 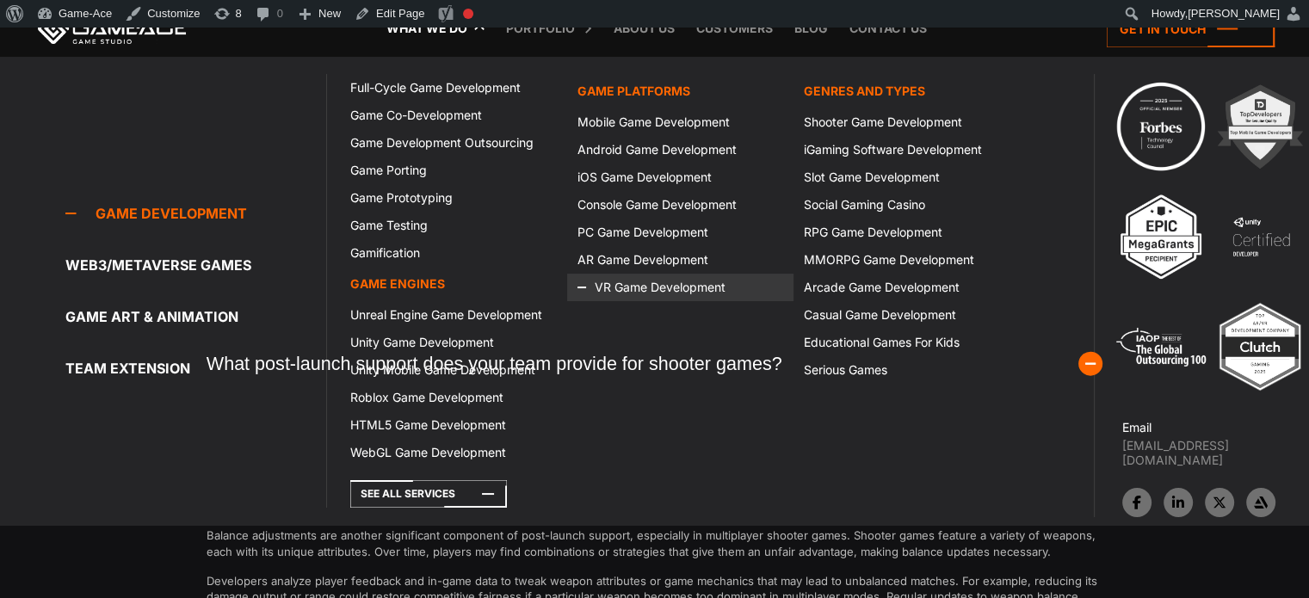 What do you see at coordinates (453, 315) in the screenshot?
I see `a: Unreal Engine Game Development` at bounding box center [453, 315].